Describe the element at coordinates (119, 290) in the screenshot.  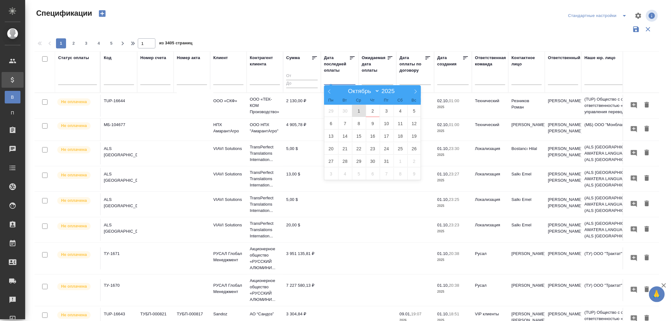
I see `td: ТУ-1670` at that location.